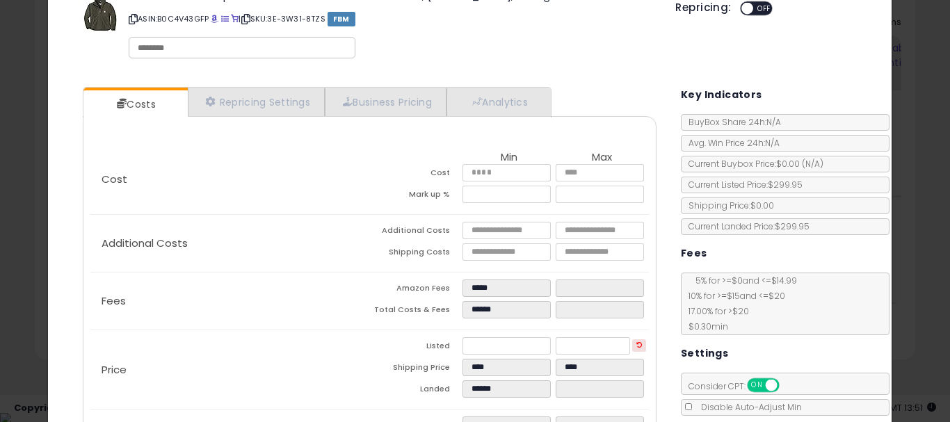 The image size is (950, 422). Describe the element at coordinates (230, 243) in the screenshot. I see `p: Additional Costs` at that location.